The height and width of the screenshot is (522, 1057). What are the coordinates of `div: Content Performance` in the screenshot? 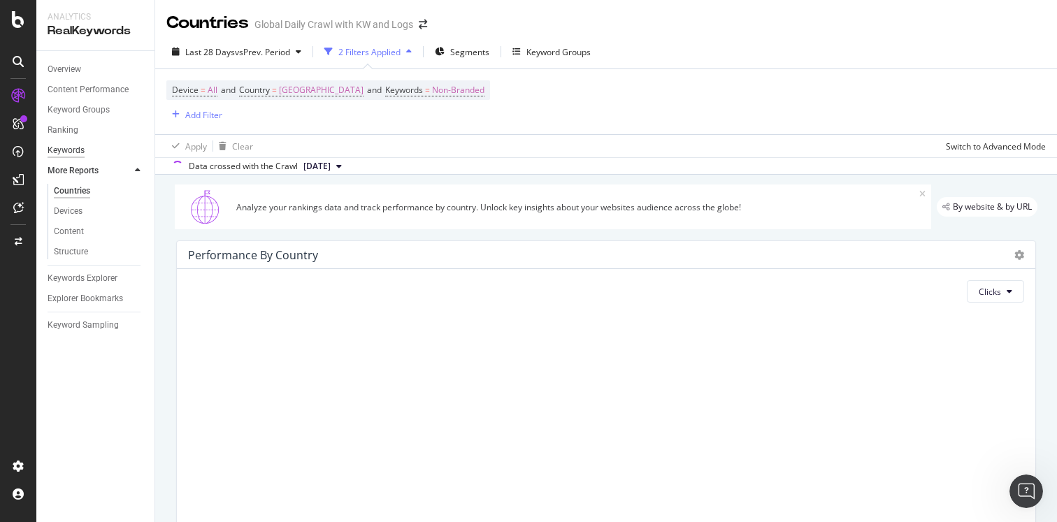 It's located at (88, 89).